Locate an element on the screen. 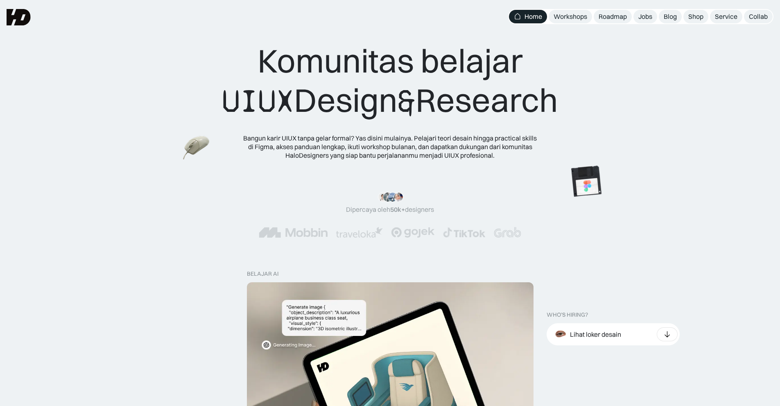 This screenshot has height=406, width=780. a: Roadmap is located at coordinates (613, 16).